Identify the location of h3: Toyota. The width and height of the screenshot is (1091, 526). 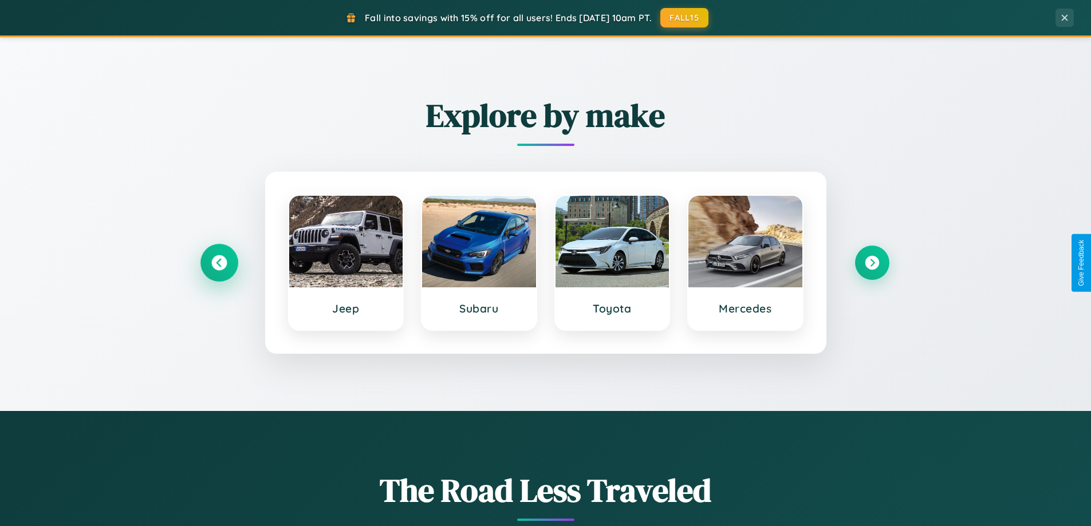
(612, 309).